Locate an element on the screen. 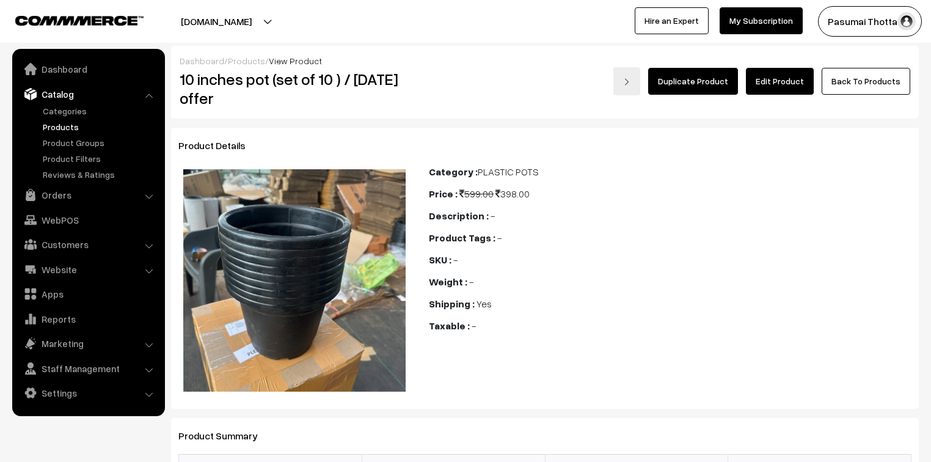 The width and height of the screenshot is (931, 462). a: Duplicate Product is located at coordinates (693, 81).